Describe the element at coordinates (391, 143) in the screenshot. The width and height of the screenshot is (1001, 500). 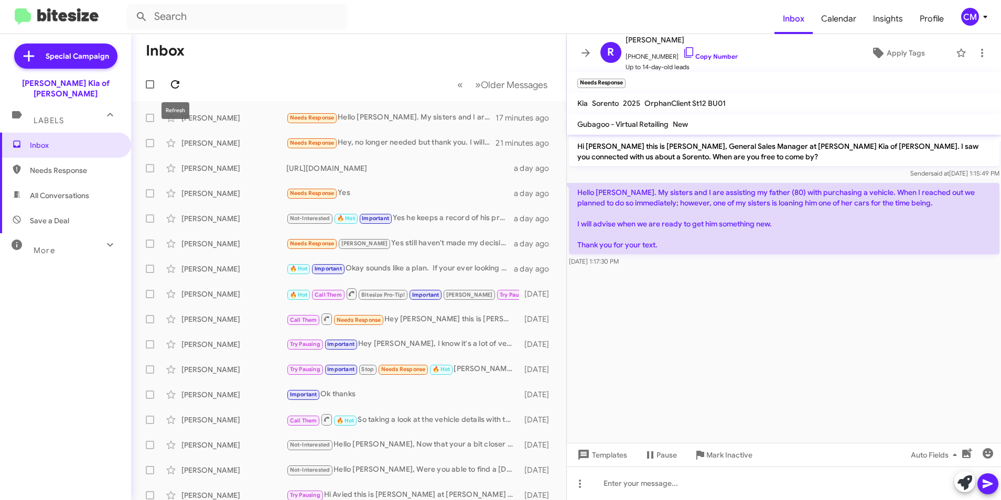
I see `div: Hey, no longer needed but thank you. I will reach out if I need any help And will consider you gu...` at that location.